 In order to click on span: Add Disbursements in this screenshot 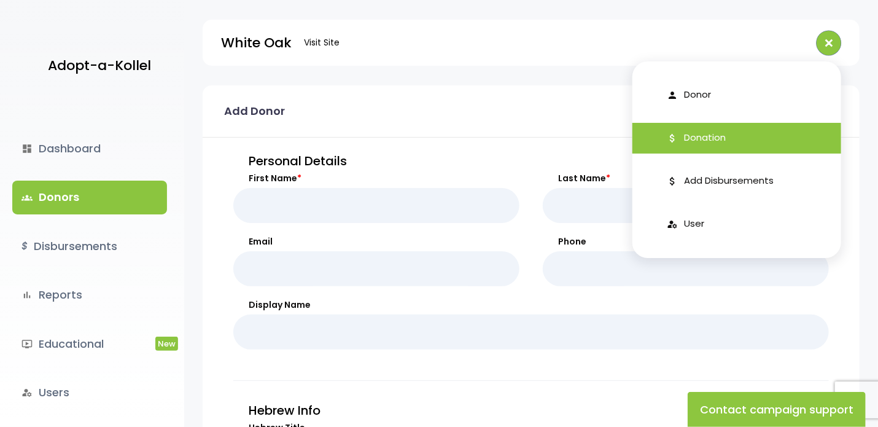, I will do `click(729, 181)`.